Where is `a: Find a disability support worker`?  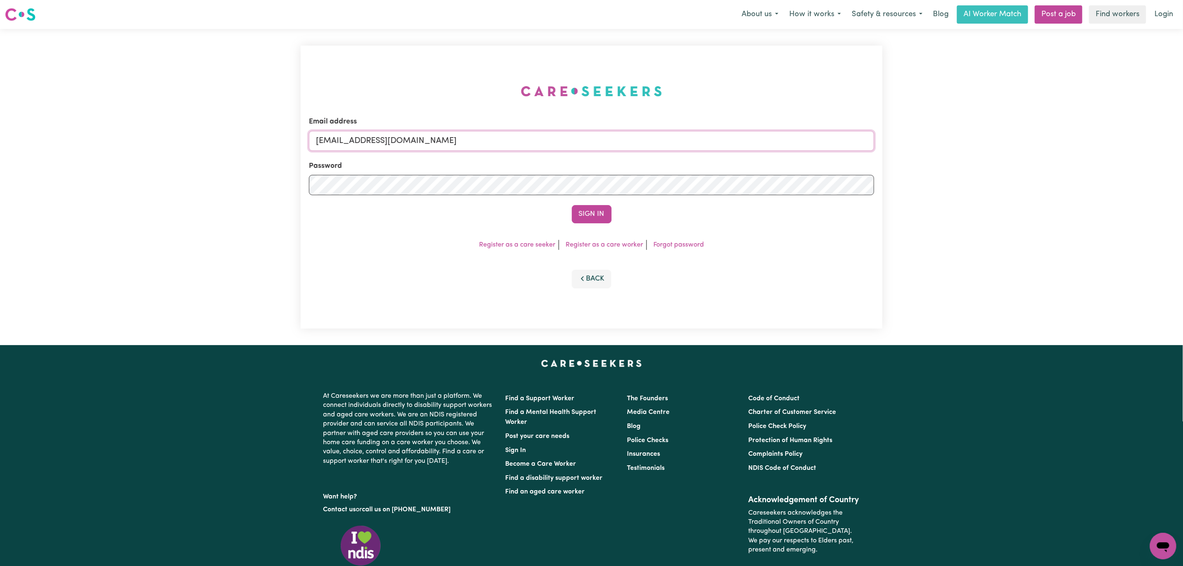
a: Find a disability support worker is located at coordinates (554, 478).